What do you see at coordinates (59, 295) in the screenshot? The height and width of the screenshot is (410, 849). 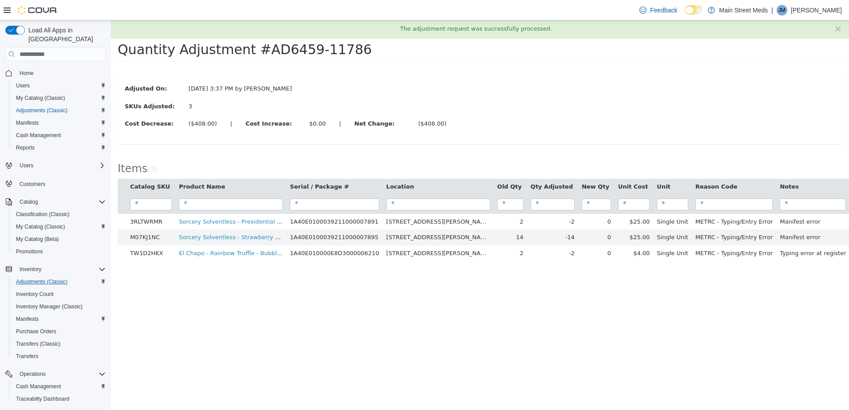 I see `span: Inventory Count` at bounding box center [59, 295].